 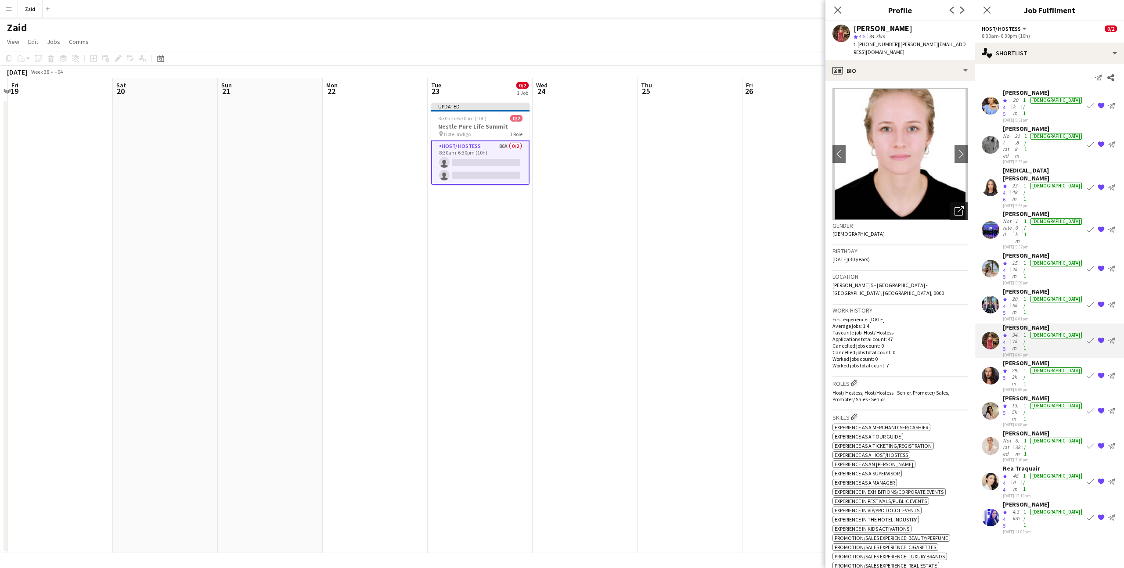 What do you see at coordinates (881, 501) in the screenshot?
I see `span: Experience in Festivals/Public Events` at bounding box center [881, 501].